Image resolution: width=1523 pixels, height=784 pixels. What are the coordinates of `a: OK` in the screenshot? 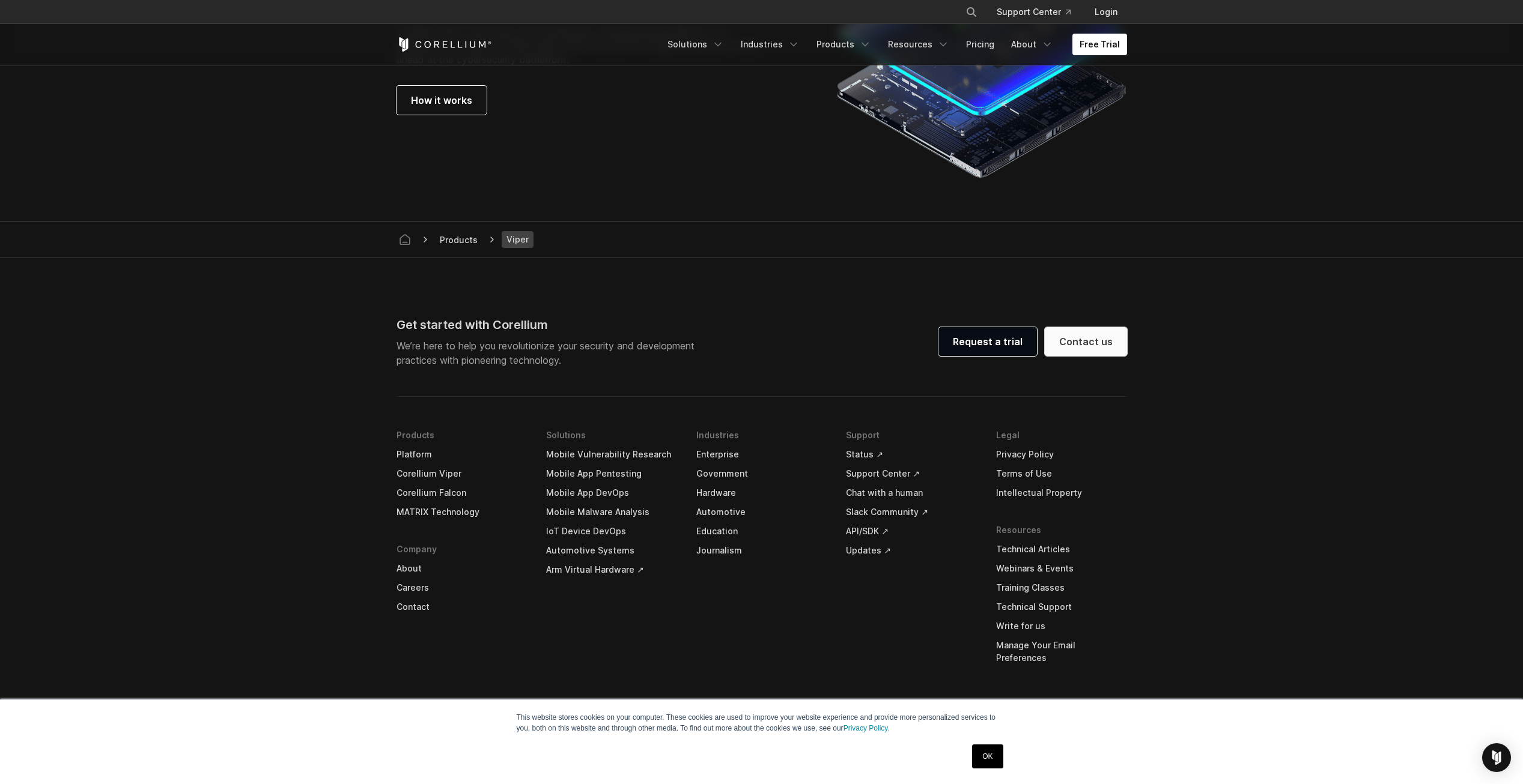 It's located at (987, 757).